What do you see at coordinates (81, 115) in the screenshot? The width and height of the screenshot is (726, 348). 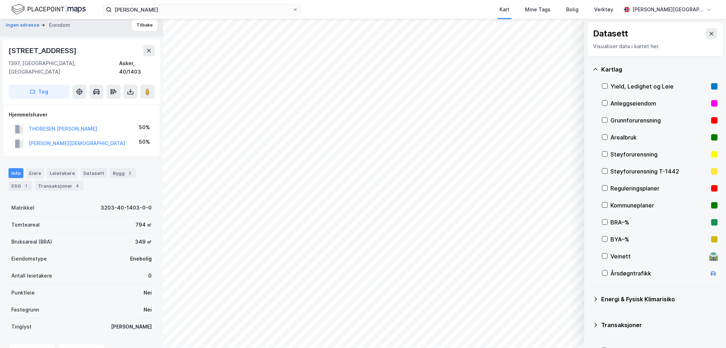 I see `div: Hjemmelshaver` at bounding box center [81, 115].